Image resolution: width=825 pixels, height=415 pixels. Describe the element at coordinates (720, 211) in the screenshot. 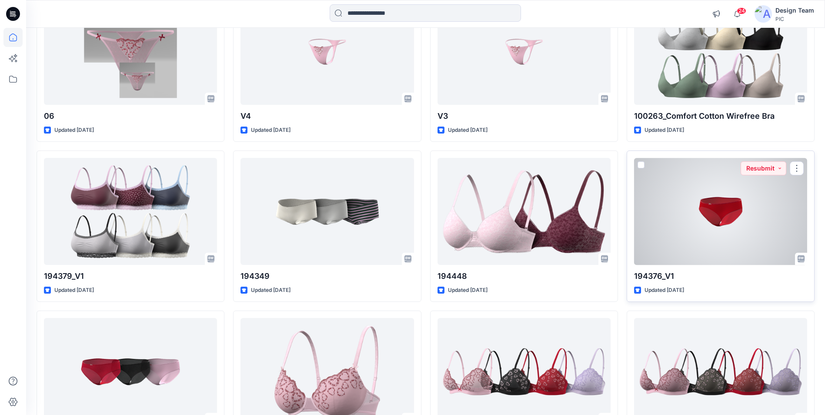

I see `a: 194376_V1` at that location.